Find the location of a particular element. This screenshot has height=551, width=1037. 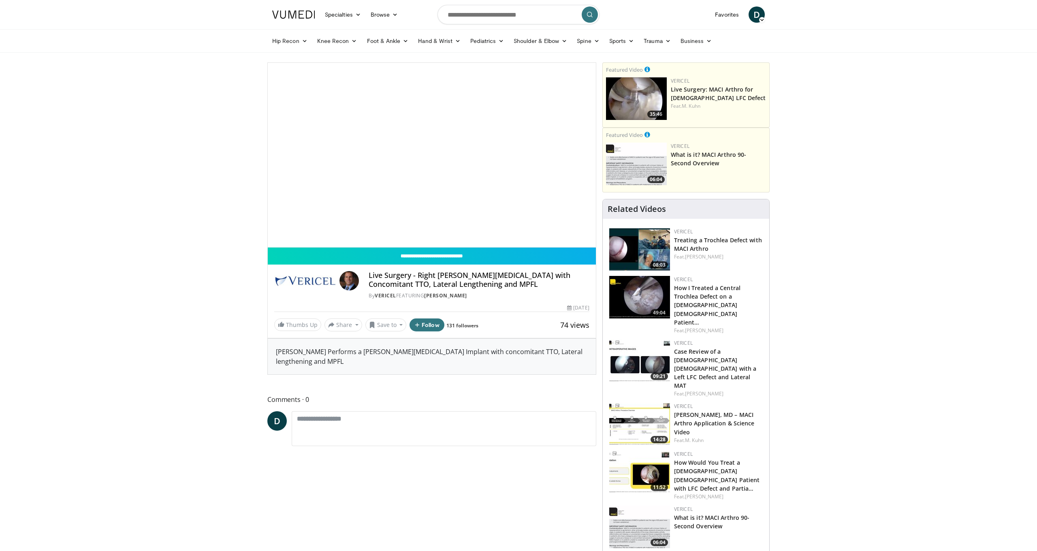

button: Follow is located at coordinates (427, 325).